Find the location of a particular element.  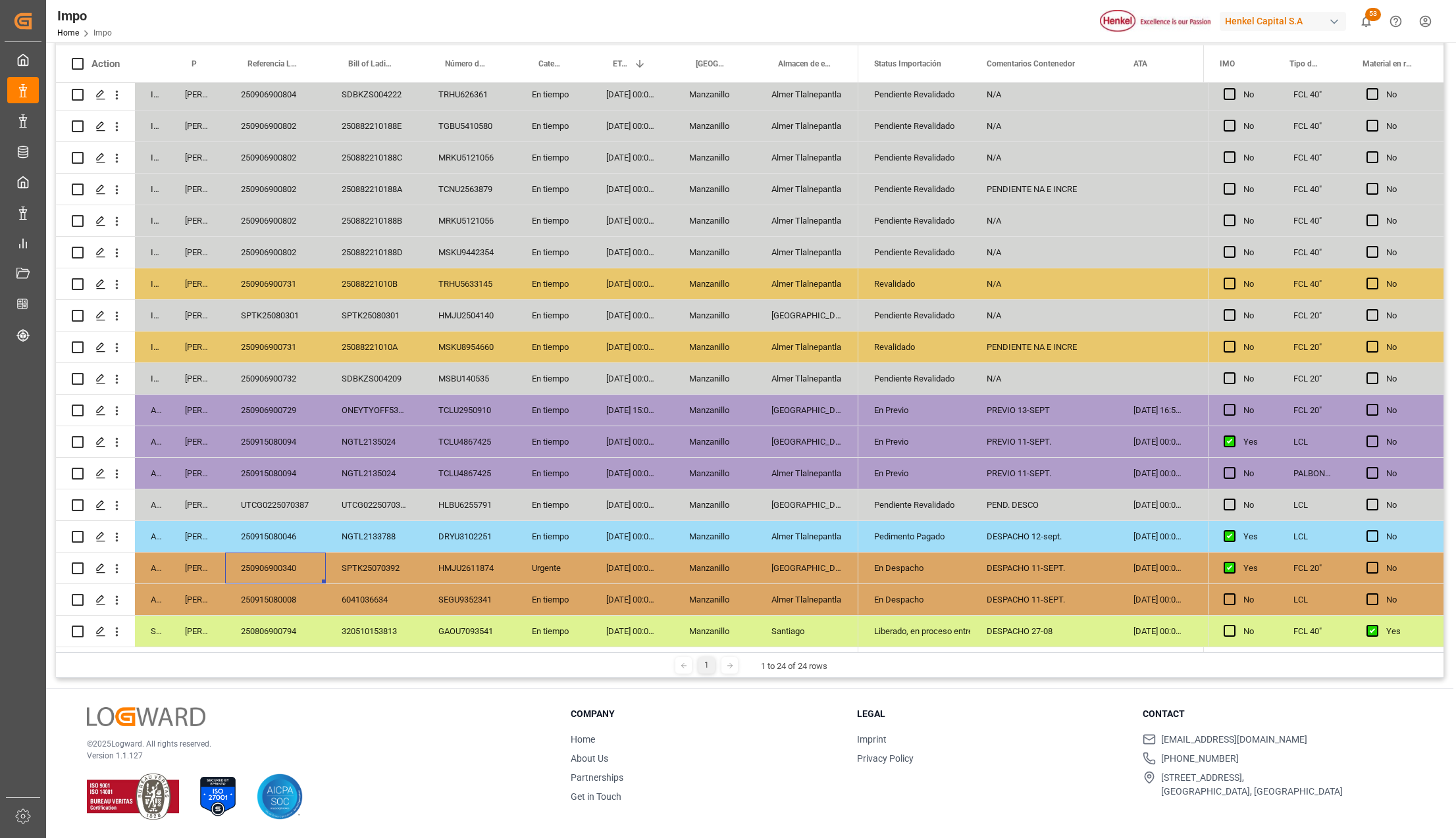

div: DESPACHO 11-SEPT. is located at coordinates (1044, 568).